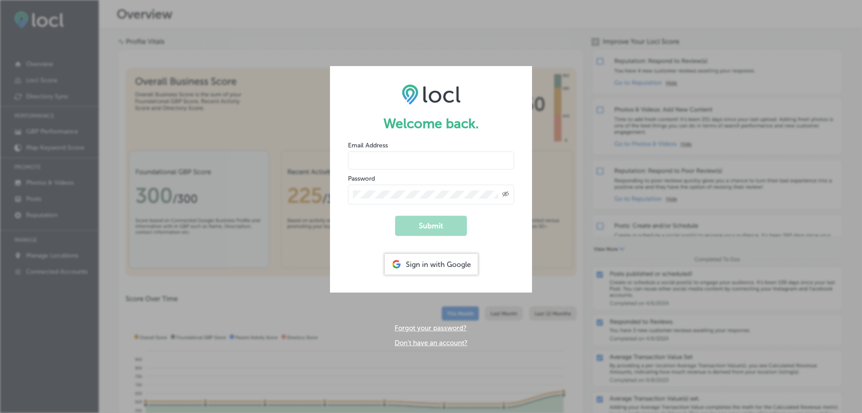 Image resolution: width=862 pixels, height=413 pixels. What do you see at coordinates (431, 123) in the screenshot?
I see `h1: Welcome back.` at bounding box center [431, 123].